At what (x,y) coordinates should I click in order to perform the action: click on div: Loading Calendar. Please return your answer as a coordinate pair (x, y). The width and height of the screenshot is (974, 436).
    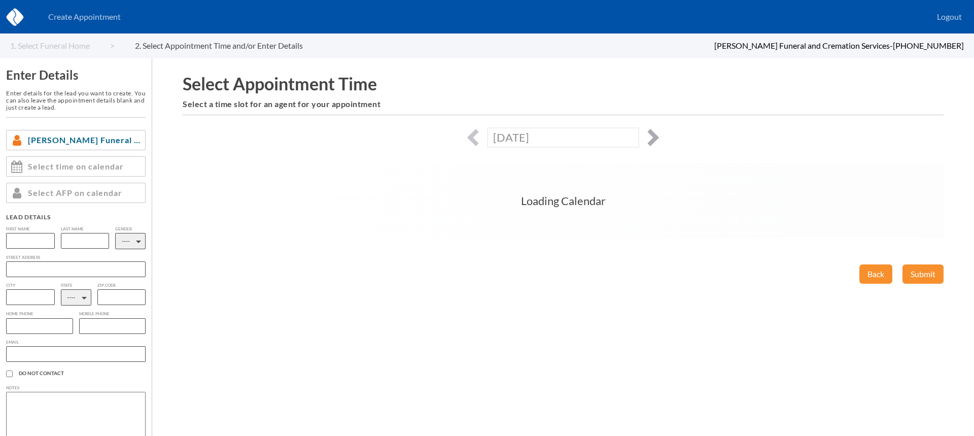
    Looking at the image, I should click on (563, 201).